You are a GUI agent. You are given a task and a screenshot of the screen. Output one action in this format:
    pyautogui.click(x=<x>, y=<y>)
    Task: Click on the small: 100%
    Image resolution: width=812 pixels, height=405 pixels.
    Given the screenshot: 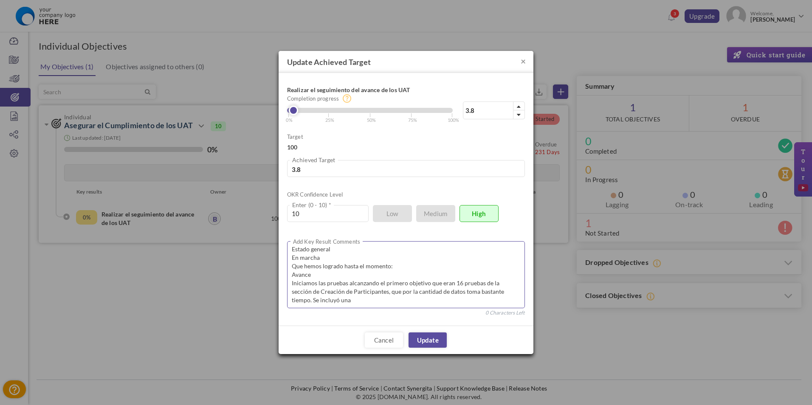 What is the action you would take?
    pyautogui.click(x=454, y=120)
    